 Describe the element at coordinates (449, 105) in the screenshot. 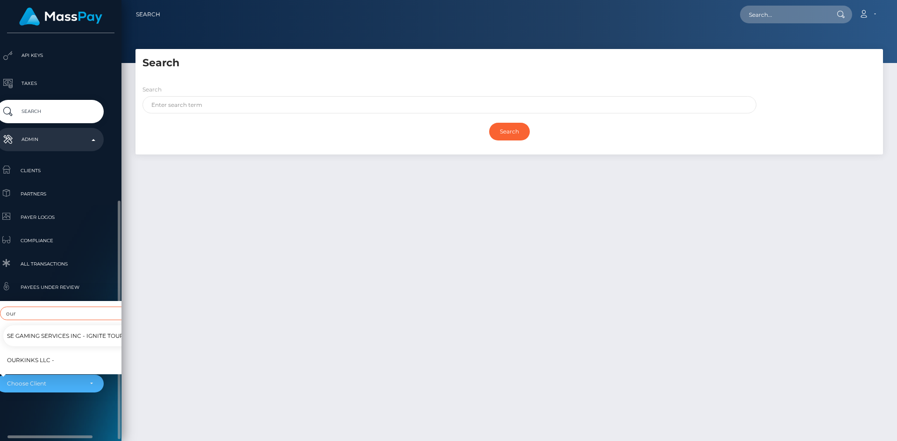

I see `input: Enter search term` at that location.